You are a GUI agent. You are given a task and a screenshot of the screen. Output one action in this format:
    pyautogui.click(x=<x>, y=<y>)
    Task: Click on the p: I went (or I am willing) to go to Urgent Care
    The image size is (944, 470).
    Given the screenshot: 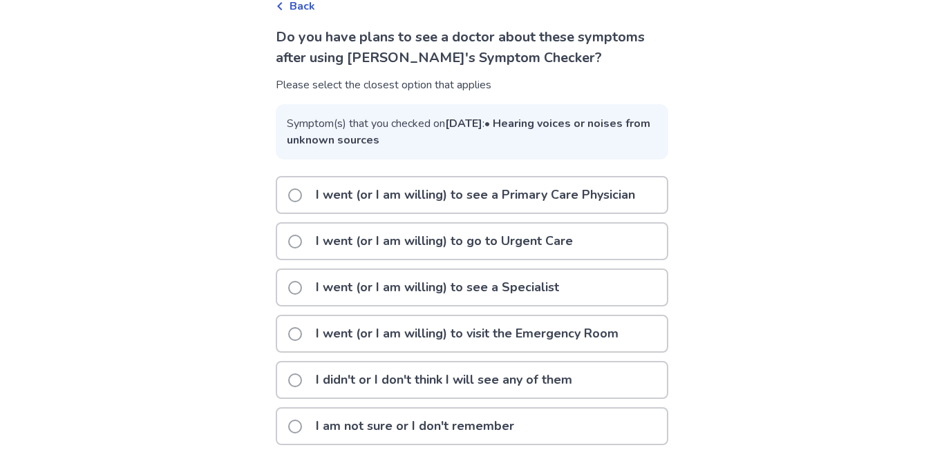 What is the action you would take?
    pyautogui.click(x=444, y=241)
    